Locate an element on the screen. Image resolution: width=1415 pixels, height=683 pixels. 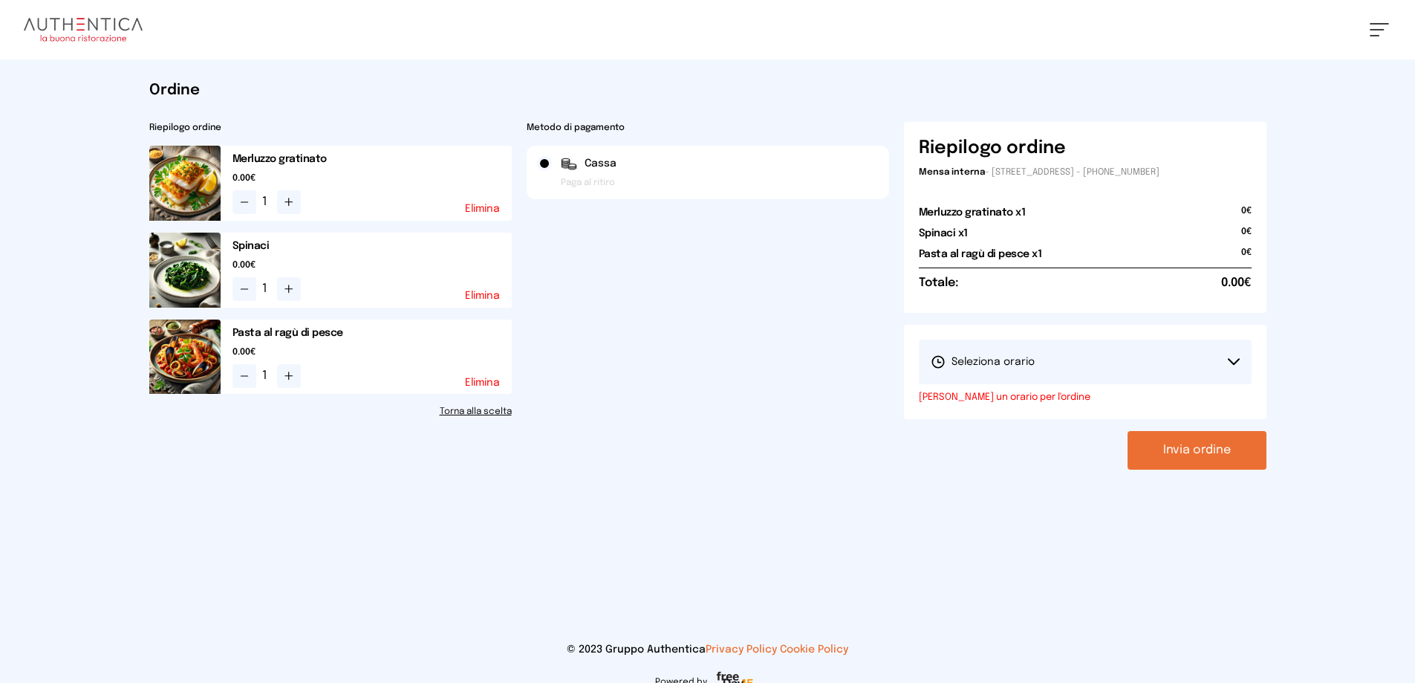
span: Cassa is located at coordinates (600, 163).